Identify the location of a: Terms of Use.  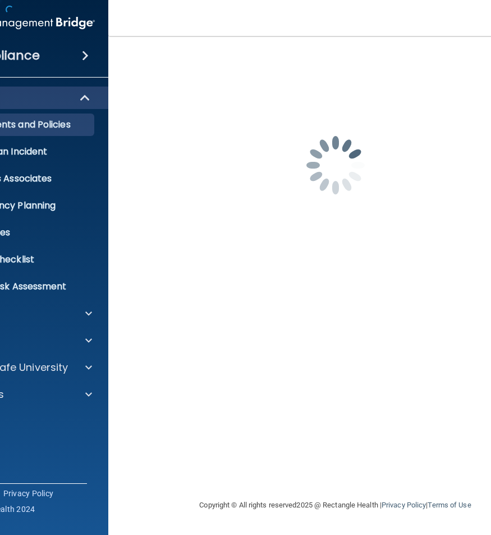
(449, 504).